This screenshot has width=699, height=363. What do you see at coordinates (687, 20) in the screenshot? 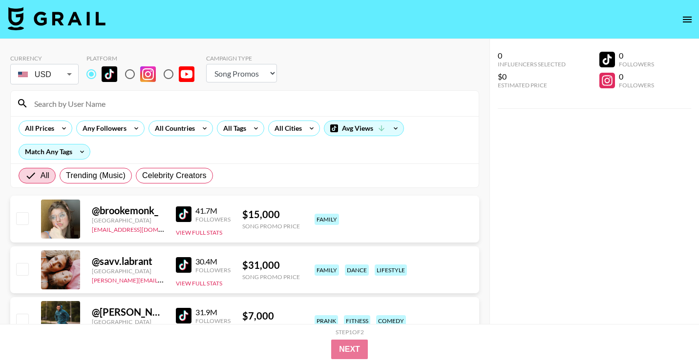
I see `button: open drawer` at bounding box center [687, 20].